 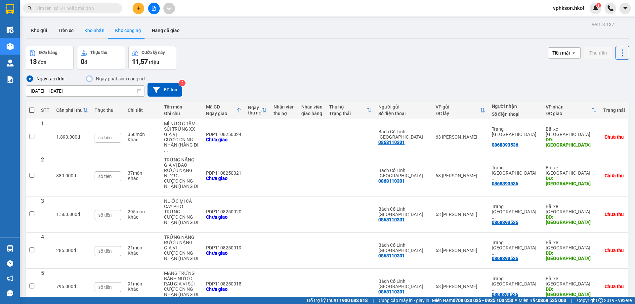 What do you see at coordinates (50, 58) in the screenshot?
I see `button: Đơn hàng13đơn` at bounding box center [50, 58].